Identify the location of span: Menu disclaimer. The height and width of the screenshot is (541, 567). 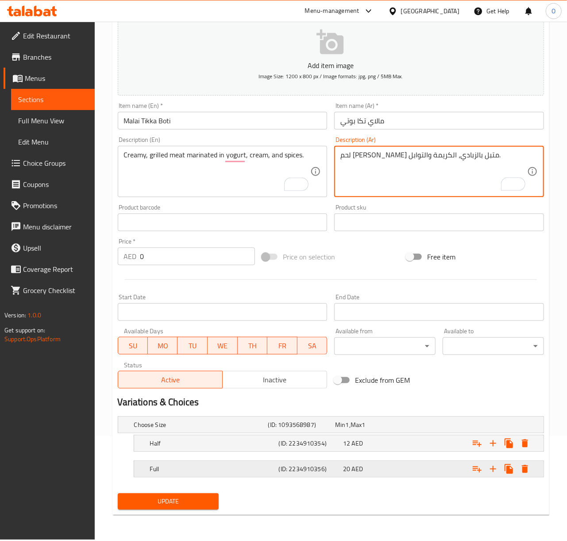
(55, 227).